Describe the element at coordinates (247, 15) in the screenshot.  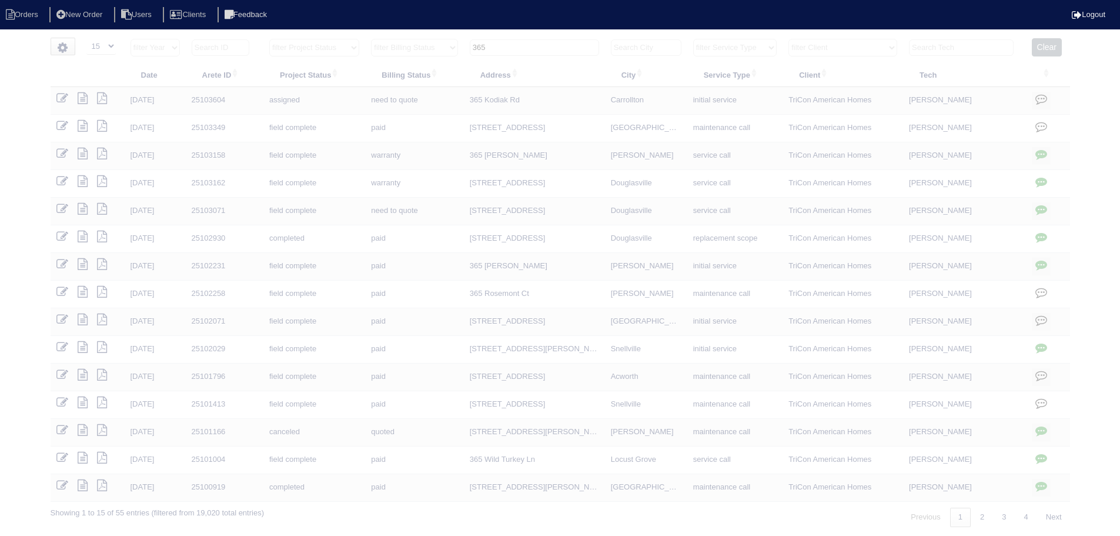
I see `li: Feedback` at that location.